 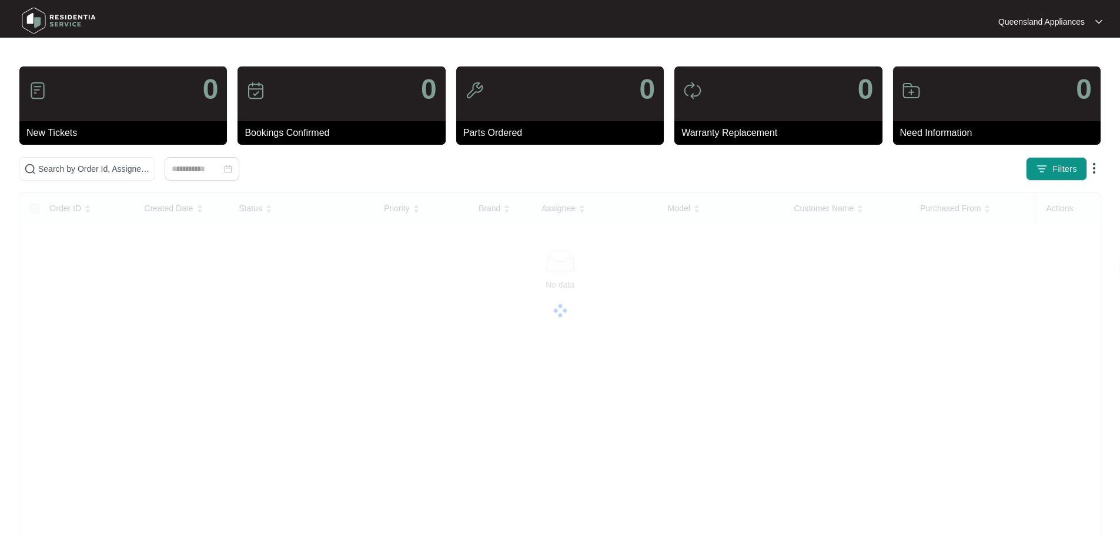 I want to click on img: filter icon, so click(x=1042, y=169).